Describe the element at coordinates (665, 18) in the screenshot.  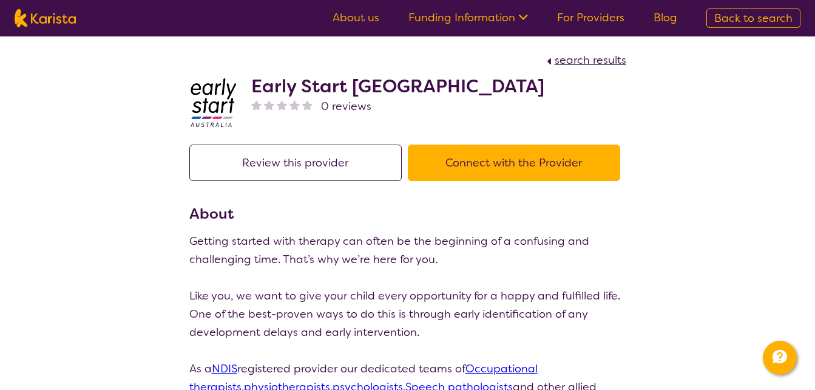
I see `a: Blog` at that location.